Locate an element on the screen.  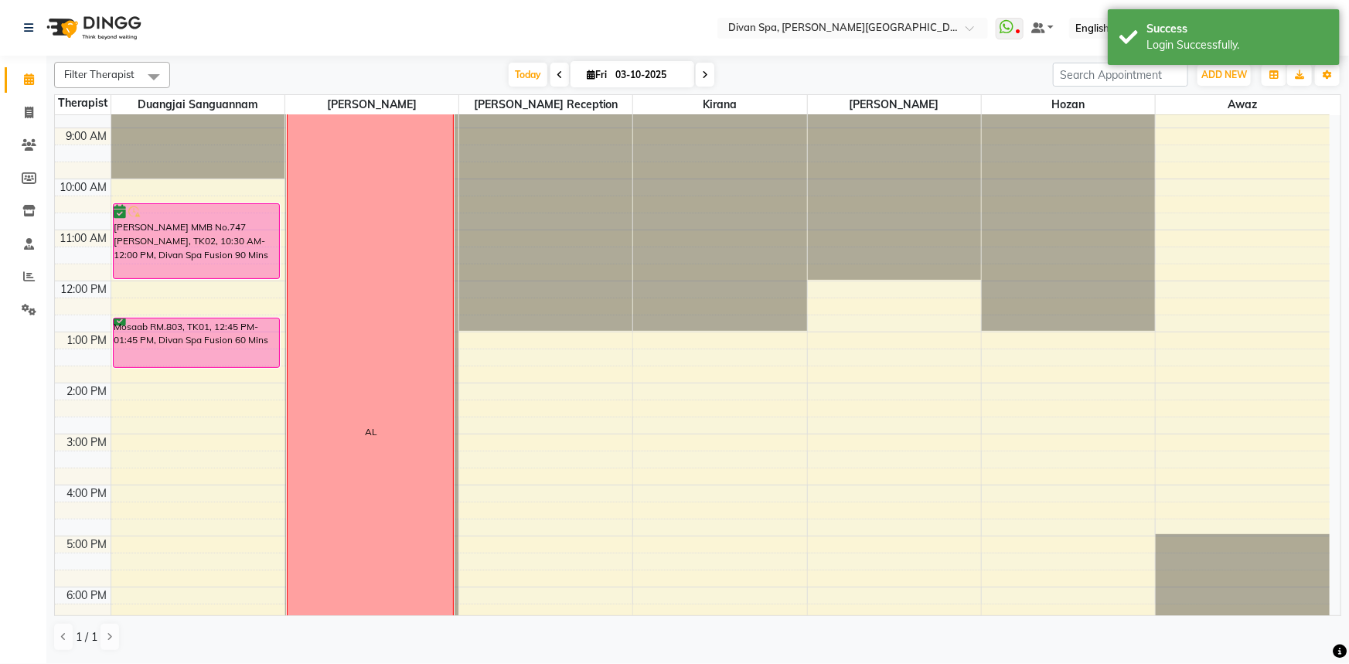
div: 12:00 PM is located at coordinates (84, 289).